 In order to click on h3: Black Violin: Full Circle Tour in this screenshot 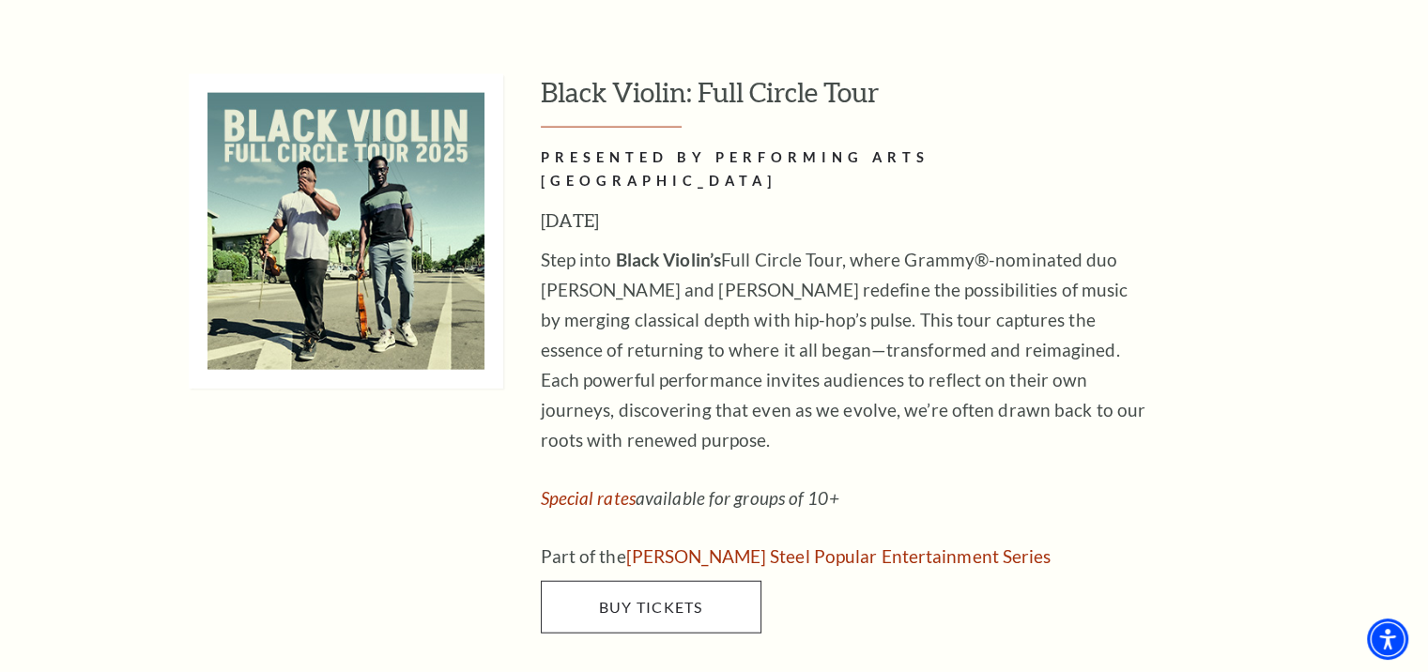, I will do `click(918, 100)`.